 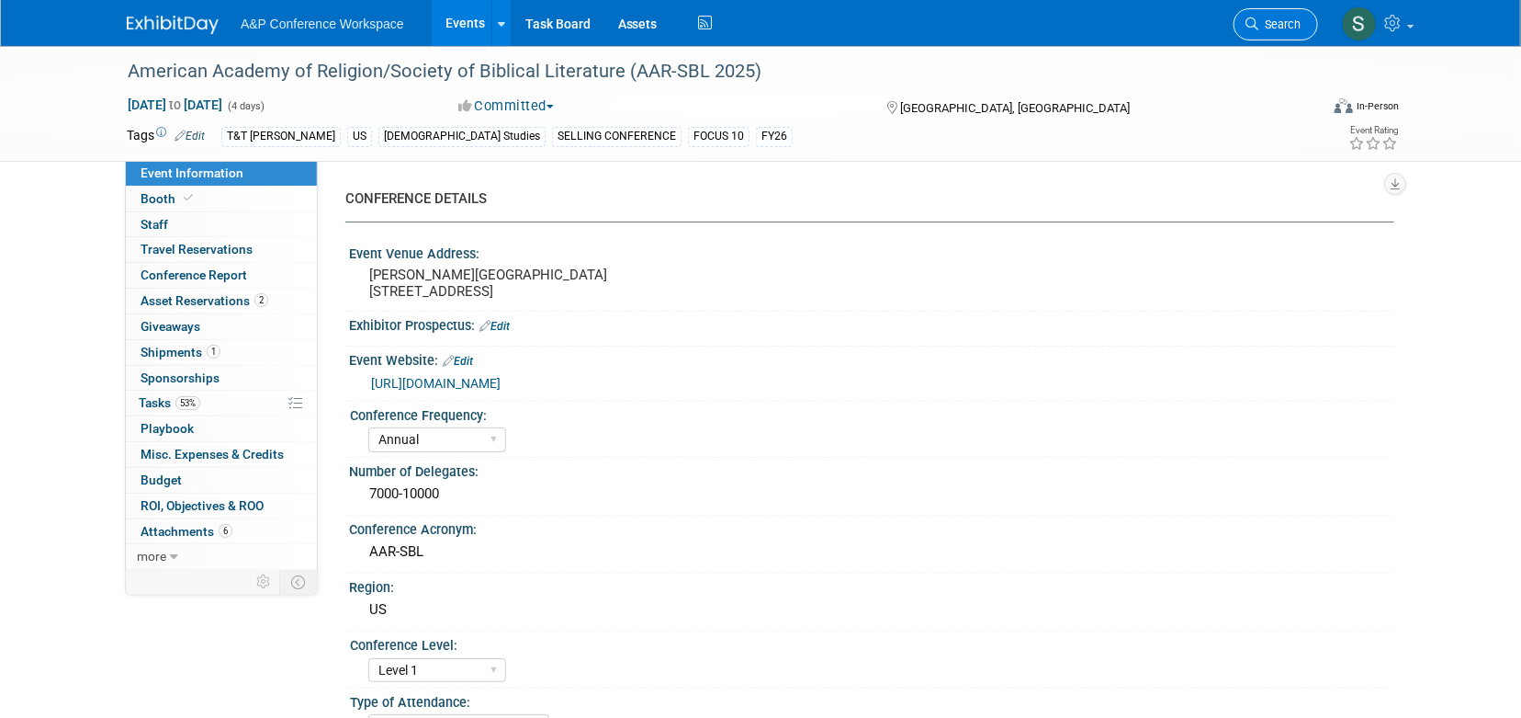 I want to click on div: Region:, so click(x=872, y=584).